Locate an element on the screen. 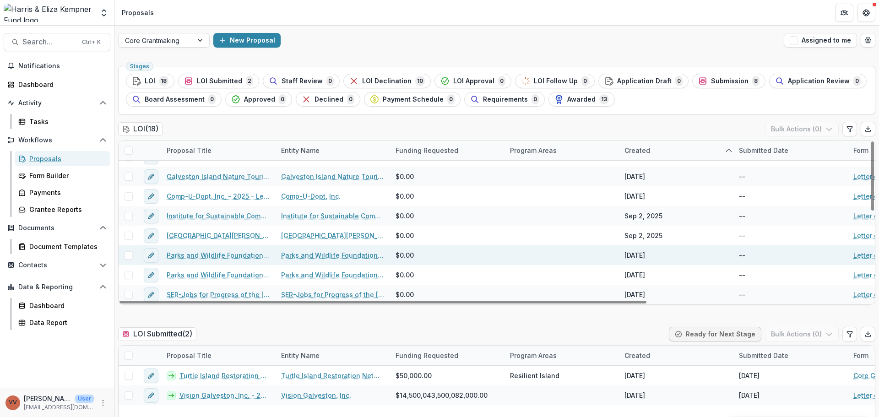 The width and height of the screenshot is (879, 417). div: Tasks is located at coordinates (66, 121).